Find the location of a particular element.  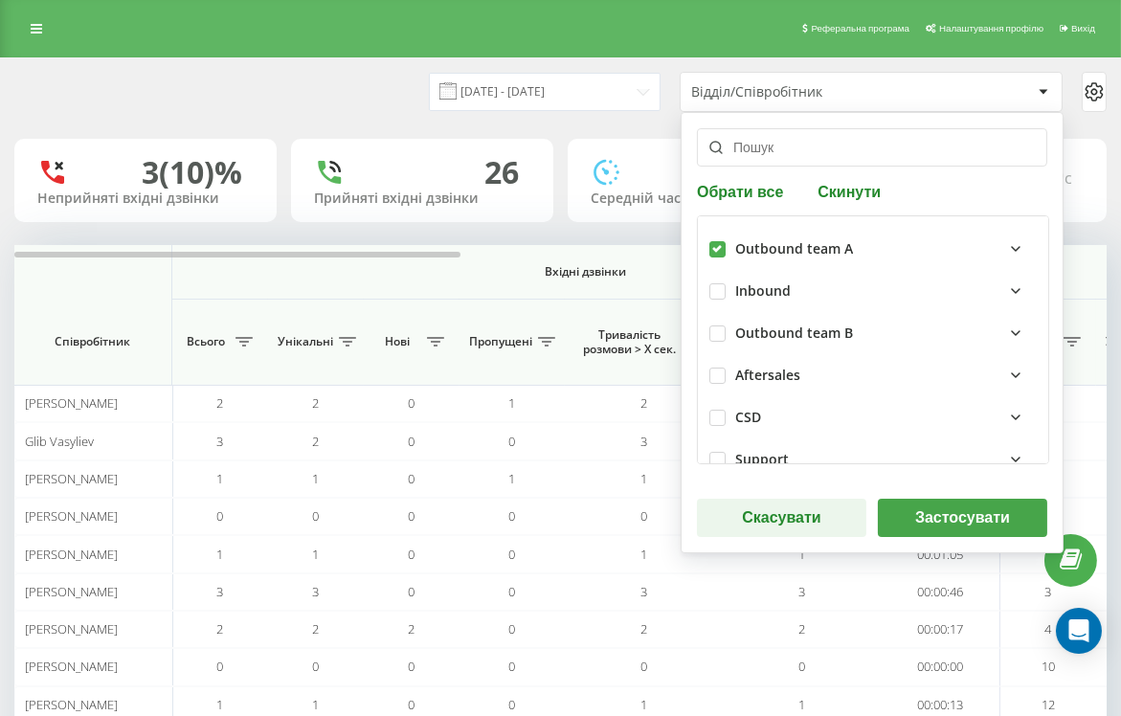

div: Прийняті вхідні дзвінки is located at coordinates (422, 198).